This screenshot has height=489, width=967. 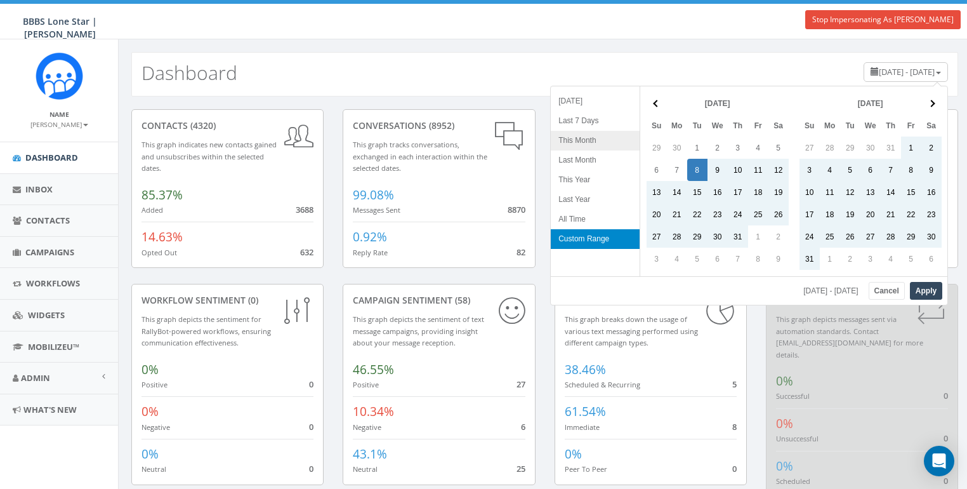 I want to click on li: Custom Range, so click(x=595, y=239).